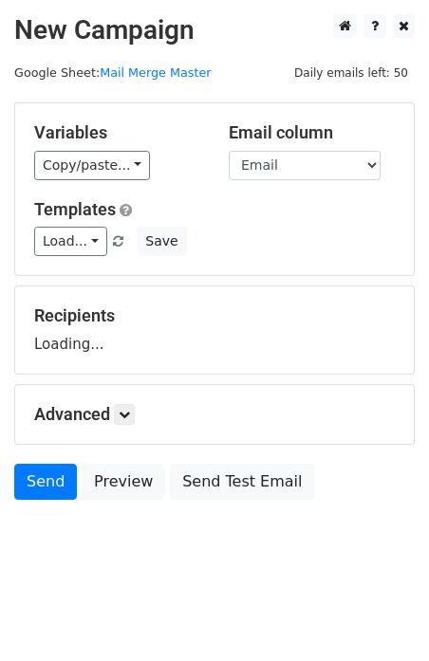  What do you see at coordinates (75, 209) in the screenshot?
I see `a: Templates` at bounding box center [75, 209].